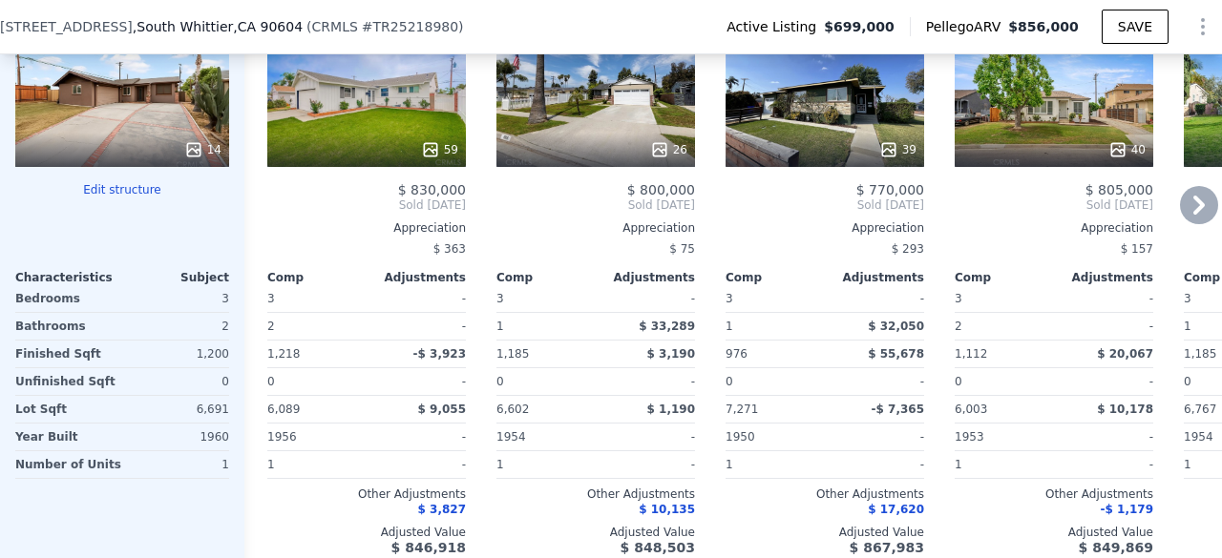 The height and width of the screenshot is (558, 1222). Describe the element at coordinates (1043, 27) in the screenshot. I see `span: $856,000` at that location.